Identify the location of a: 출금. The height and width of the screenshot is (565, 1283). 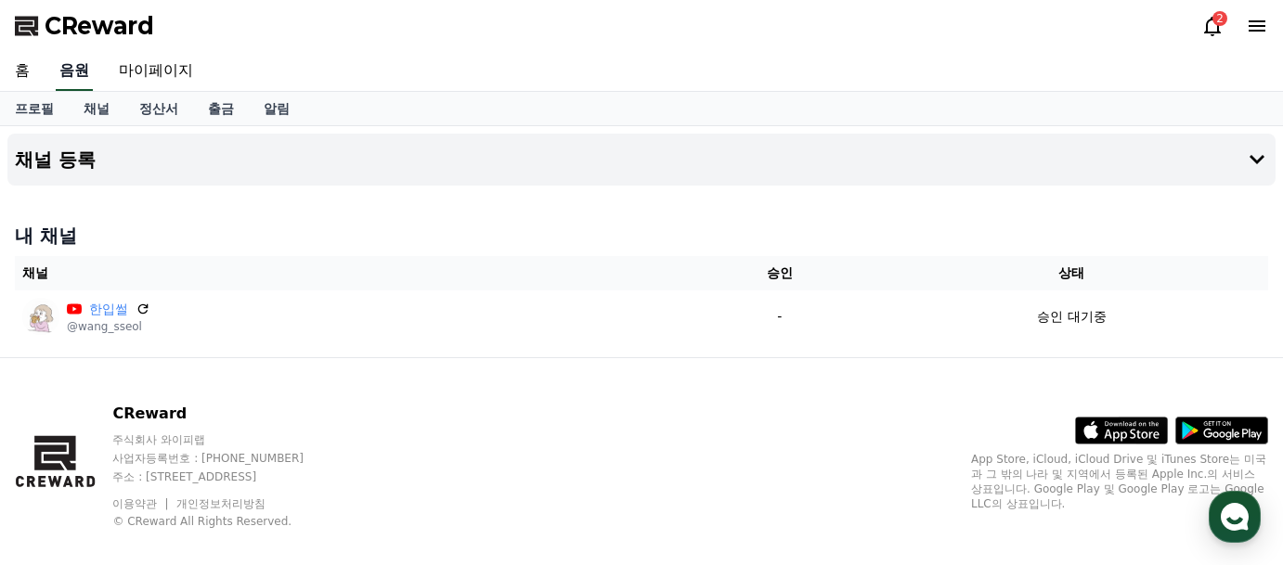
(221, 109).